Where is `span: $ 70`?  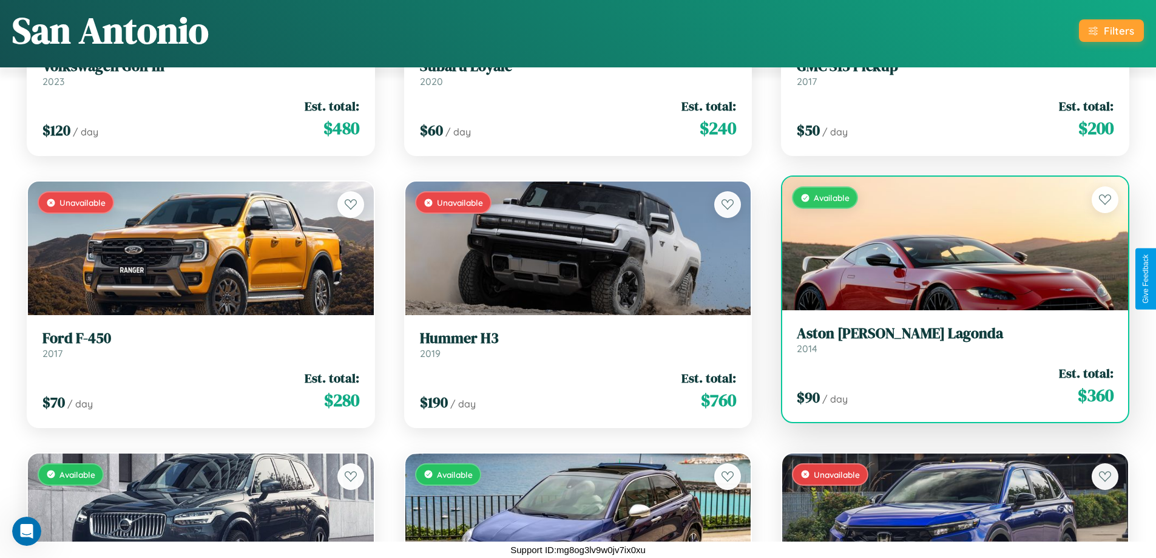
span: $ 70 is located at coordinates (53, 402).